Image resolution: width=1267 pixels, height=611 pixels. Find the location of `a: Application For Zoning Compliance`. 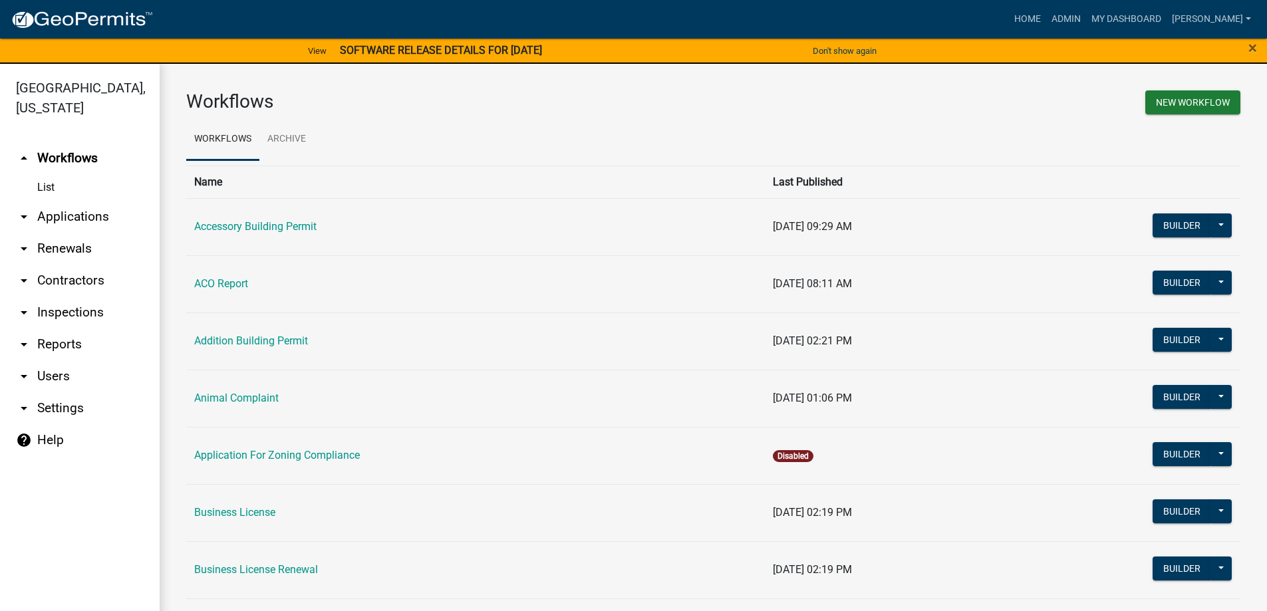

a: Application For Zoning Compliance is located at coordinates (277, 455).